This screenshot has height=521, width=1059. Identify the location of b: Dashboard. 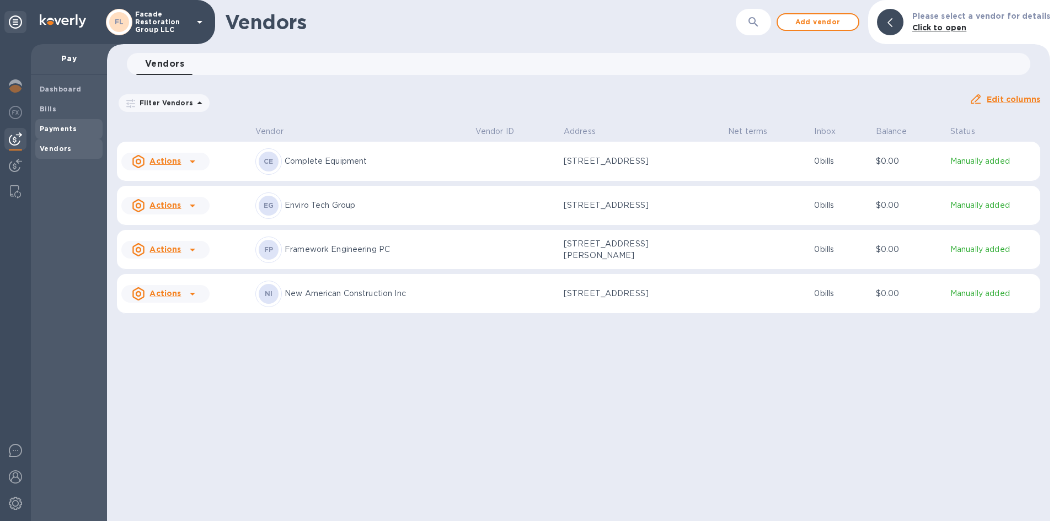
(61, 89).